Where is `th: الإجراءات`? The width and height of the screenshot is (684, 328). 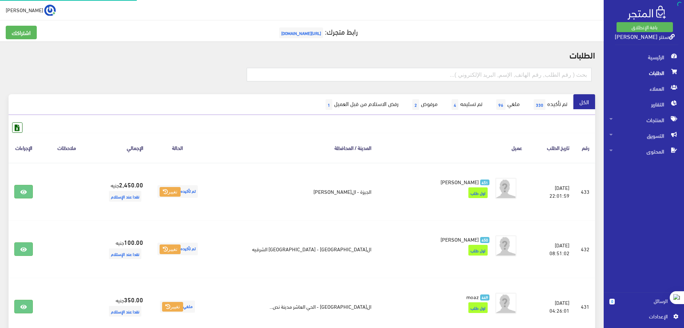 th: الإجراءات is located at coordinates (24, 147).